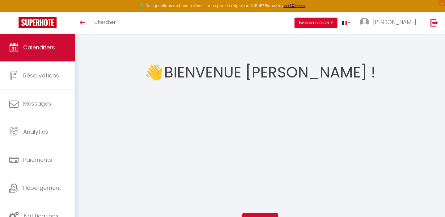 The height and width of the screenshot is (217, 445). I want to click on a: >>> ICI <<<<, so click(294, 6).